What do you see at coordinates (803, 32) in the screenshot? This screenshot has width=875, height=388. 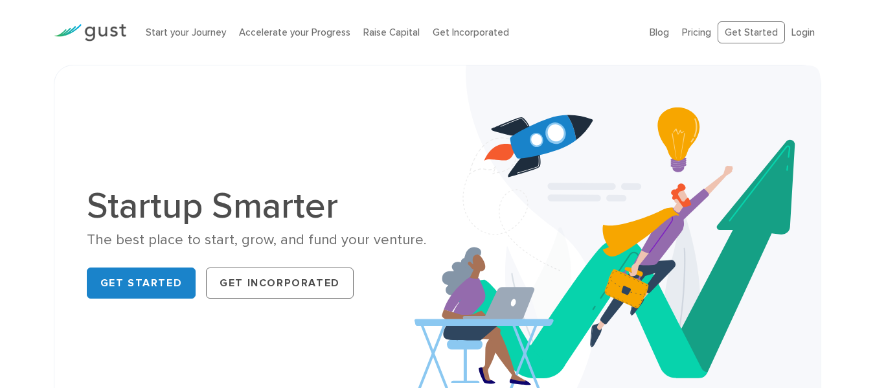 I see `a: Login` at bounding box center [803, 32].